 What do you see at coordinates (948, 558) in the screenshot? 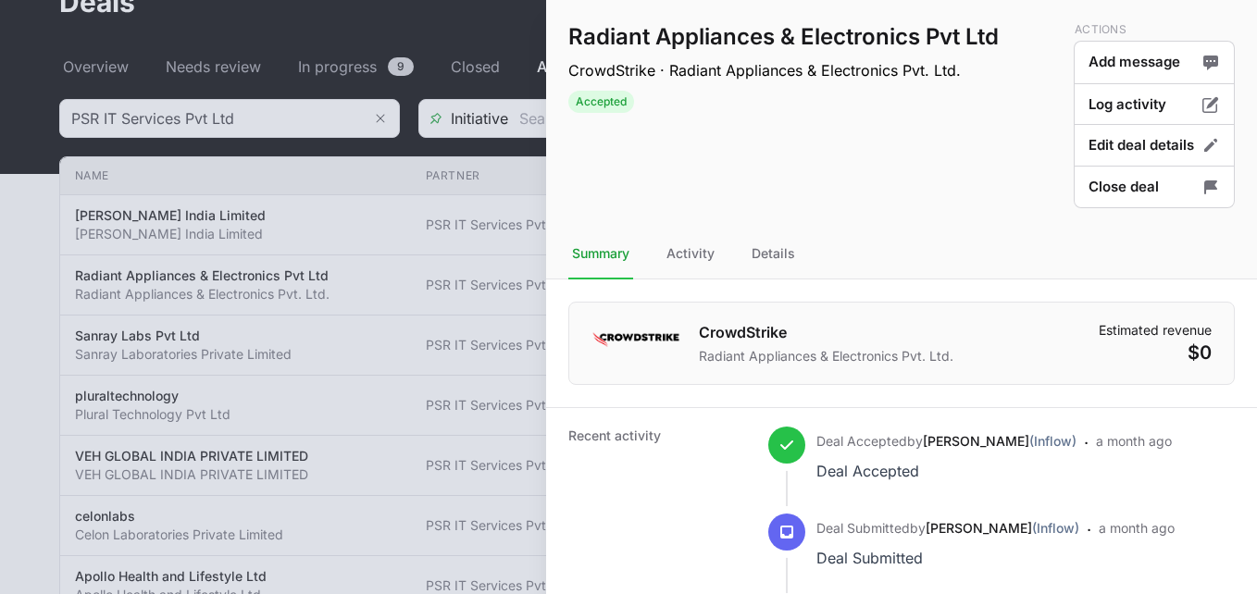
I see `div: Deal Submitted` at bounding box center [948, 558].